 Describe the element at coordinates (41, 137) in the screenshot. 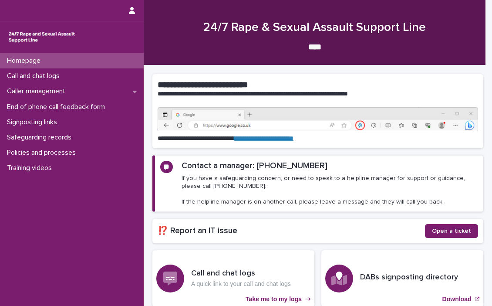

I see `p: Safeguarding records` at that location.